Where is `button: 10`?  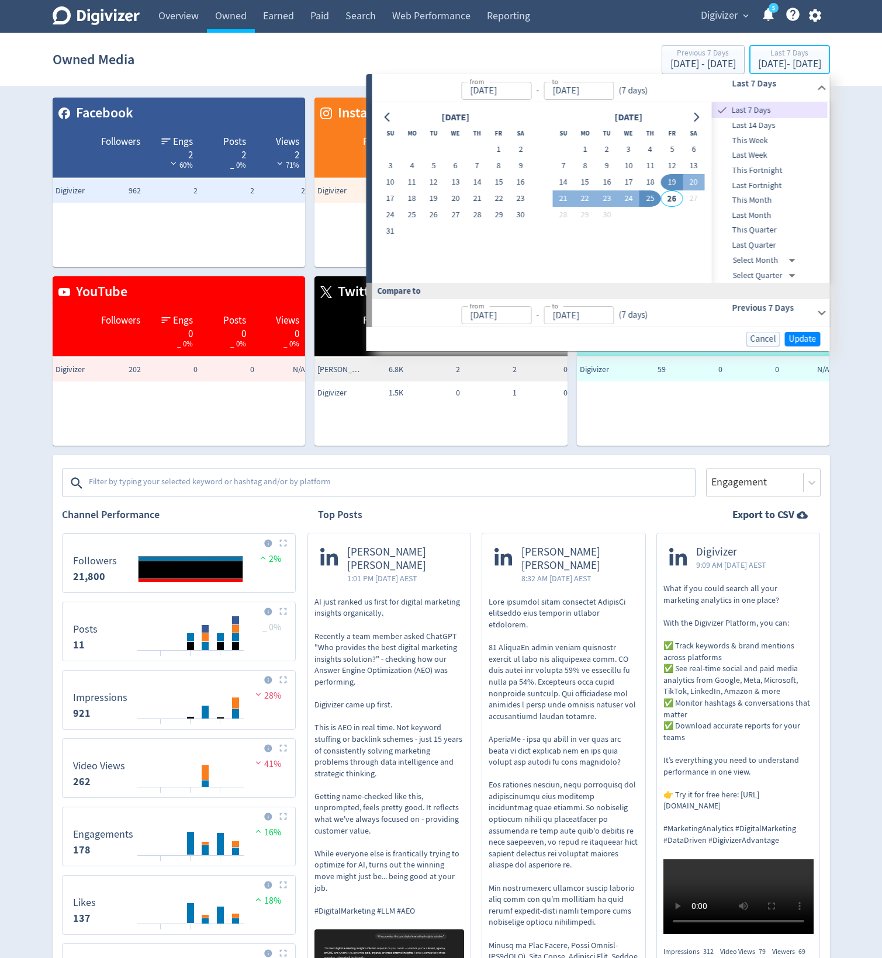 button: 10 is located at coordinates (390, 182).